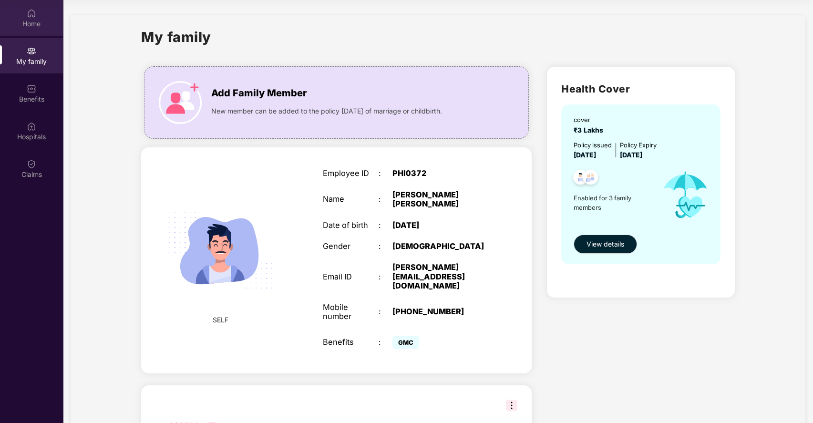  Describe the element at coordinates (441, 173) in the screenshot. I see `div: PHI0372` at that location.